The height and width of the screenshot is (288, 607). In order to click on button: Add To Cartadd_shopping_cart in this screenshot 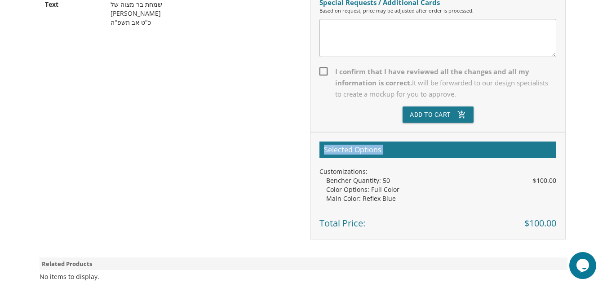, I will do `click(438, 115)`.